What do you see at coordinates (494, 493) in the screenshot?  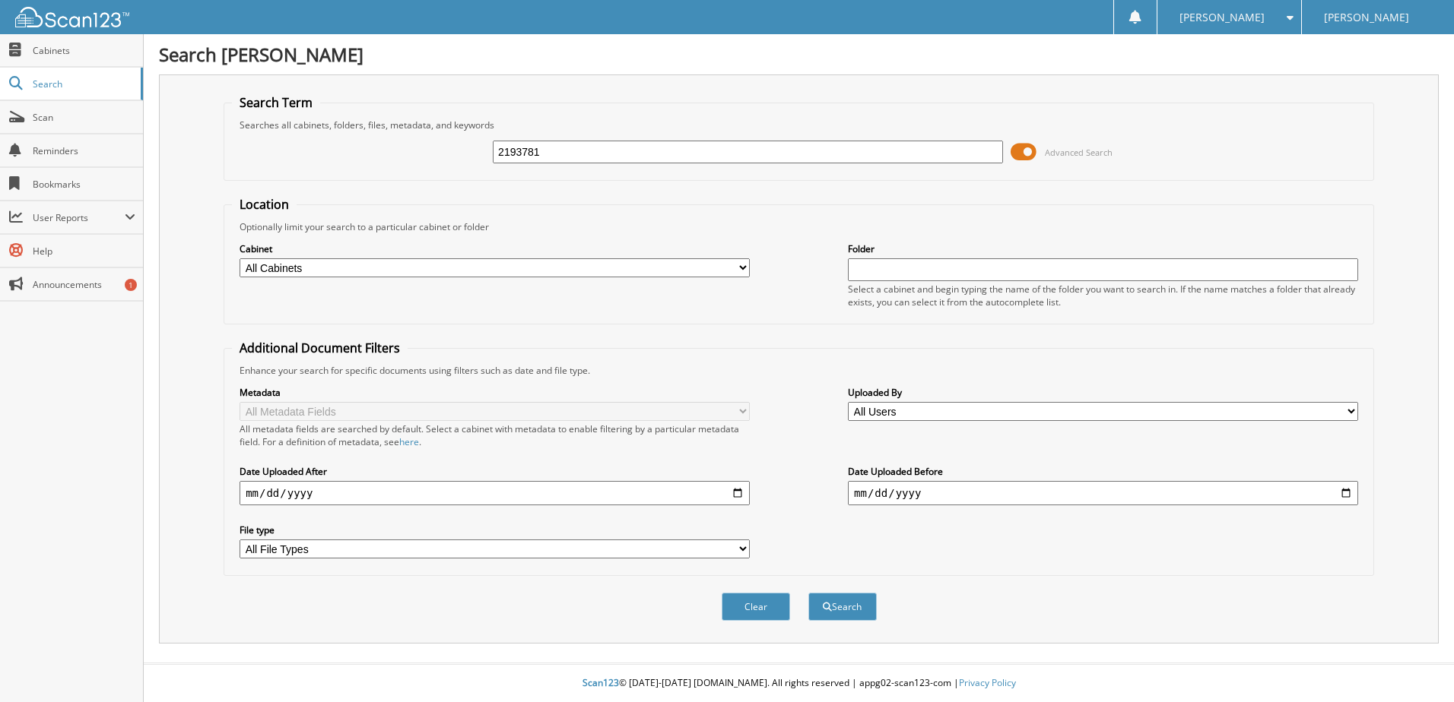 I see `input: start` at bounding box center [494, 493].